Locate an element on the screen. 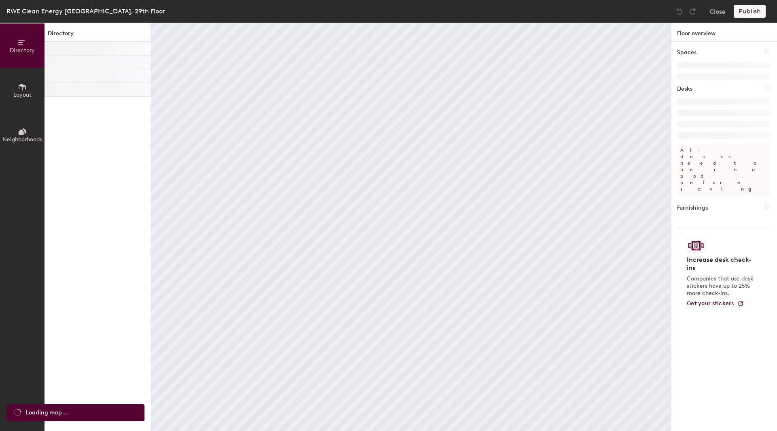 The height and width of the screenshot is (431, 777). span: Loading map ... is located at coordinates (47, 413).